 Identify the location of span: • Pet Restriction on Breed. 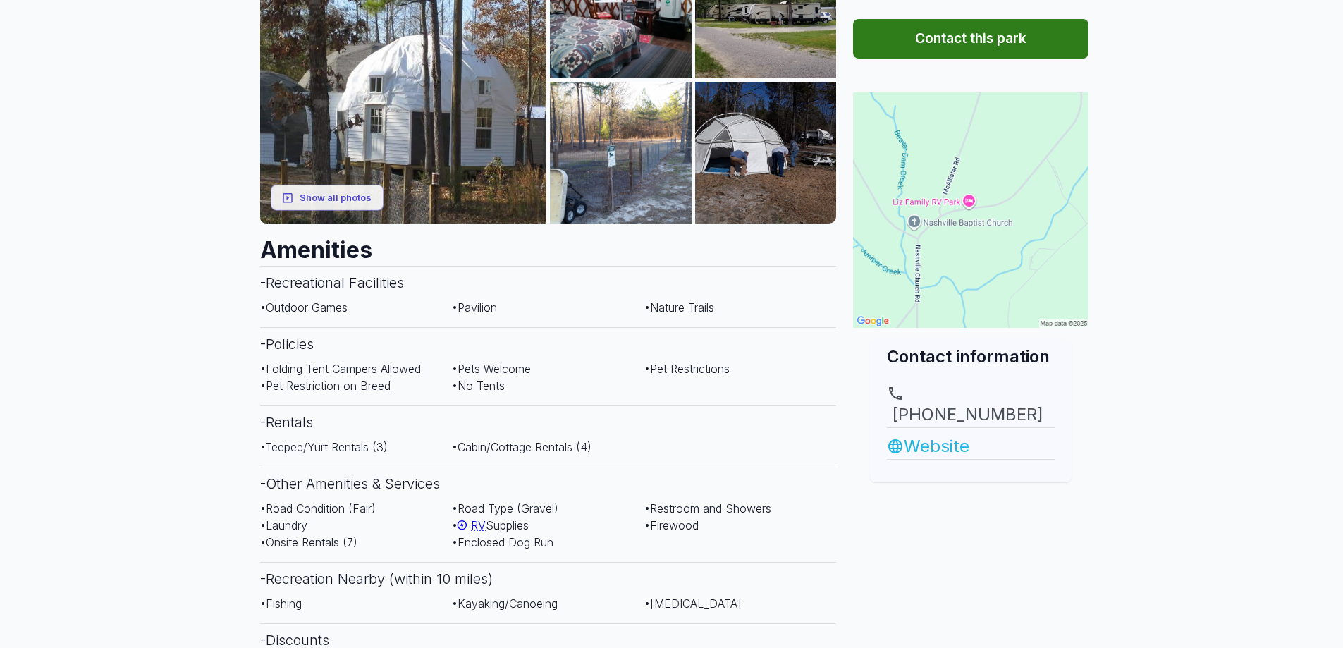
(325, 385).